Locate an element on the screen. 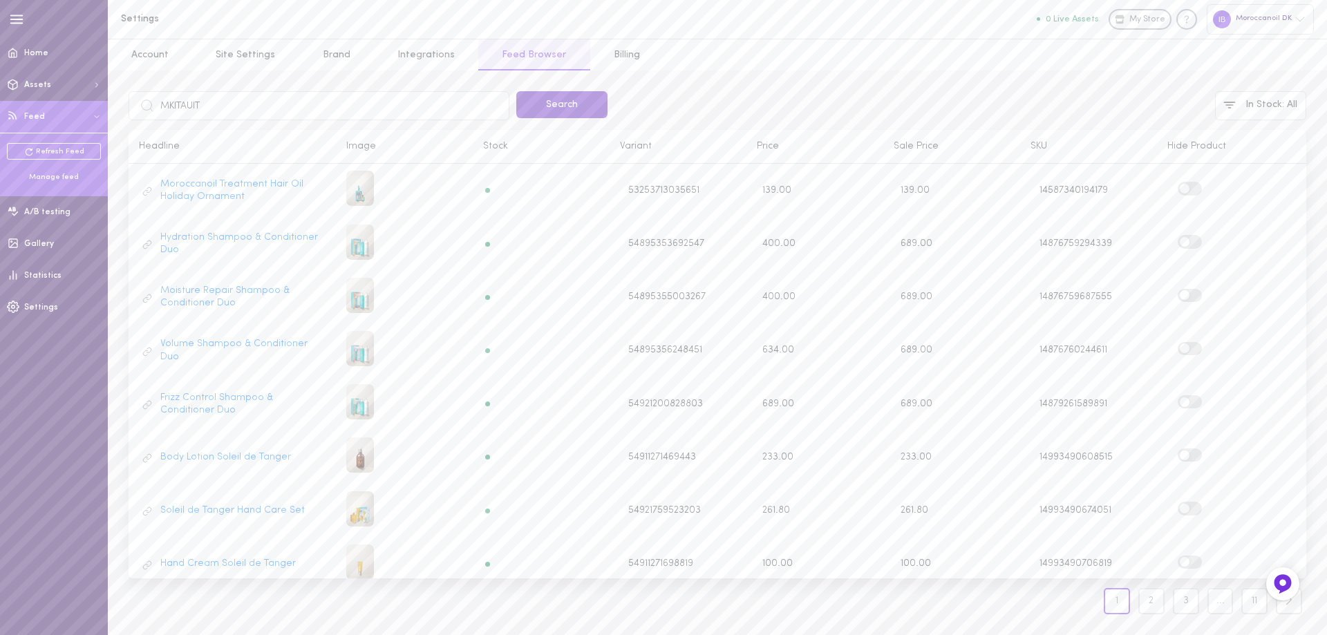 The height and width of the screenshot is (635, 1327). span: 14876759294339 is located at coordinates (1075, 243).